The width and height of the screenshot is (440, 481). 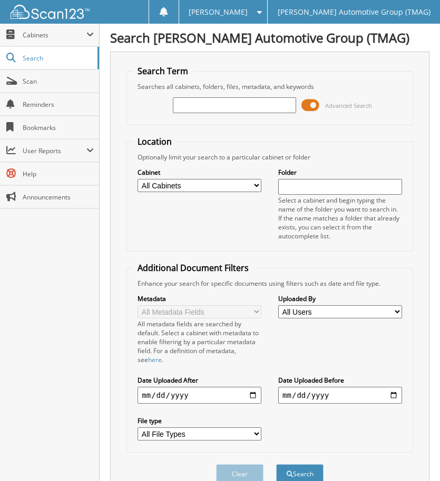 I want to click on div: Select a cabinet and begin typing the name of the folder you want to search in. If the name match..., so click(x=340, y=218).